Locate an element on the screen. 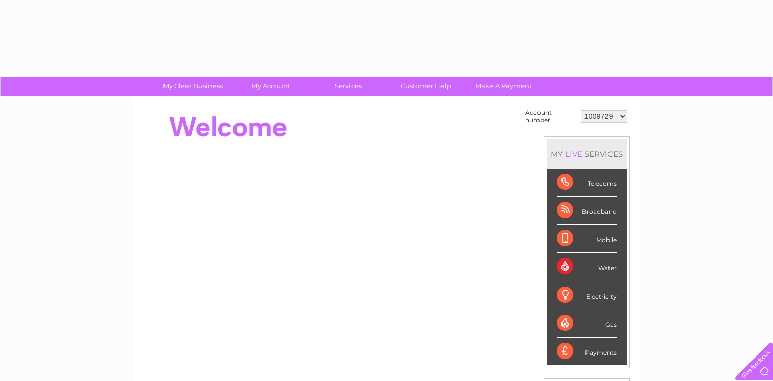 Image resolution: width=773 pixels, height=381 pixels. div: Mobile is located at coordinates (587, 239).